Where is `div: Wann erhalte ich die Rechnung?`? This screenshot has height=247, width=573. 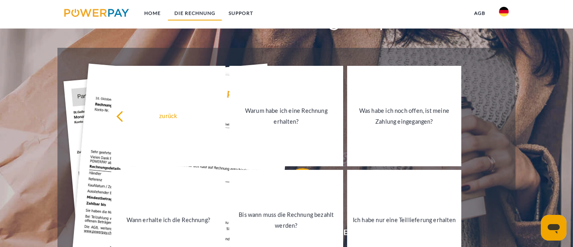
div: Wann erhalte ich die Rechnung? is located at coordinates (168, 220).